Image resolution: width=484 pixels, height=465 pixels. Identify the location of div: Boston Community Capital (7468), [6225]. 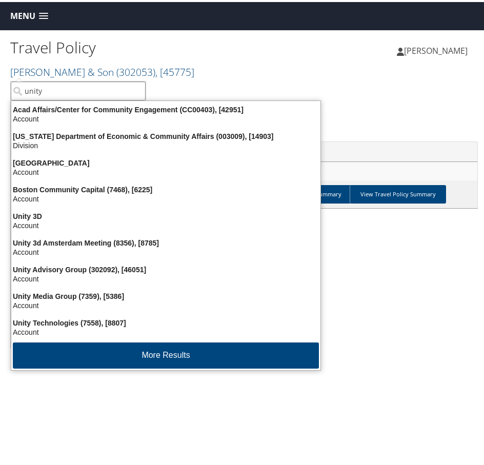
(166, 188).